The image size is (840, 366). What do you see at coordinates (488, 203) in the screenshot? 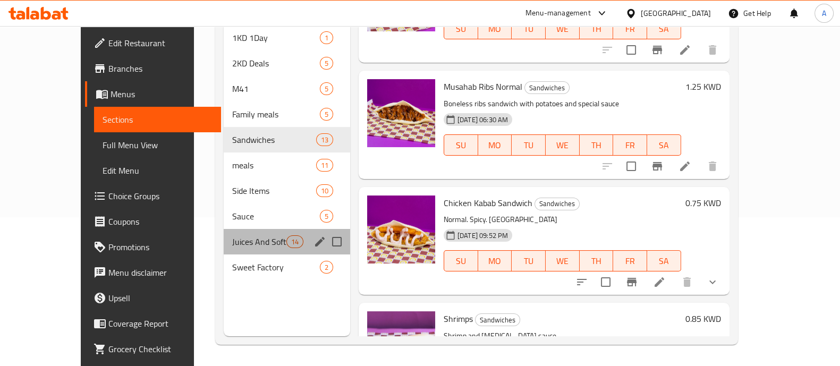
I see `span: Chicken Kabab Sandwich` at bounding box center [488, 203].